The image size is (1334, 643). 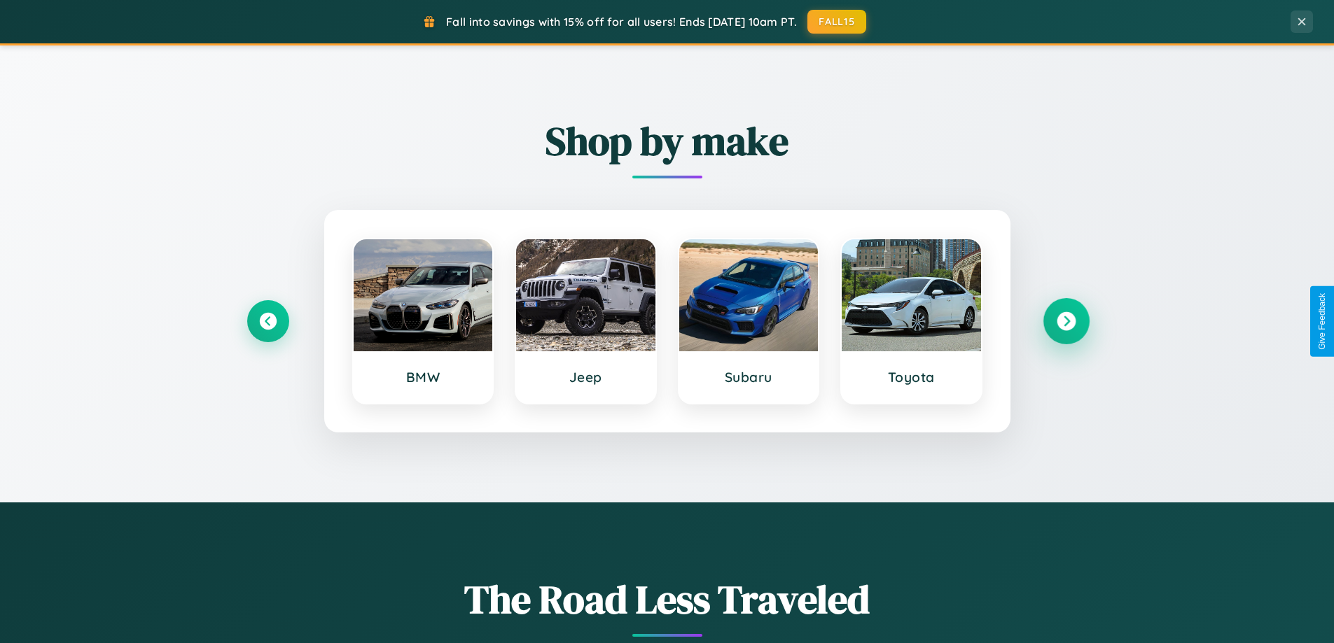 I want to click on h3: BMW, so click(x=423, y=377).